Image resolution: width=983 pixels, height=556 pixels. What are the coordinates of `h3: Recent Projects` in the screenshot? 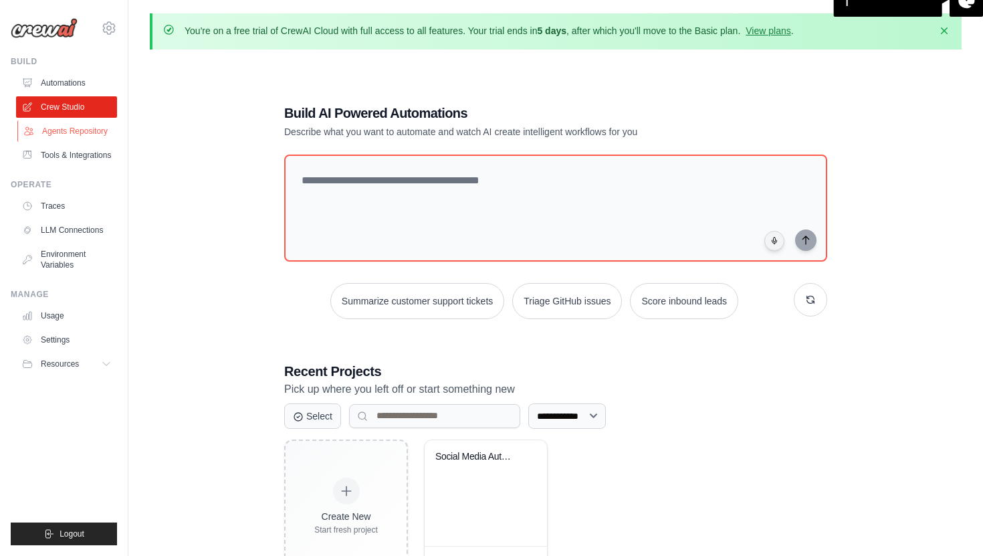 It's located at (556, 371).